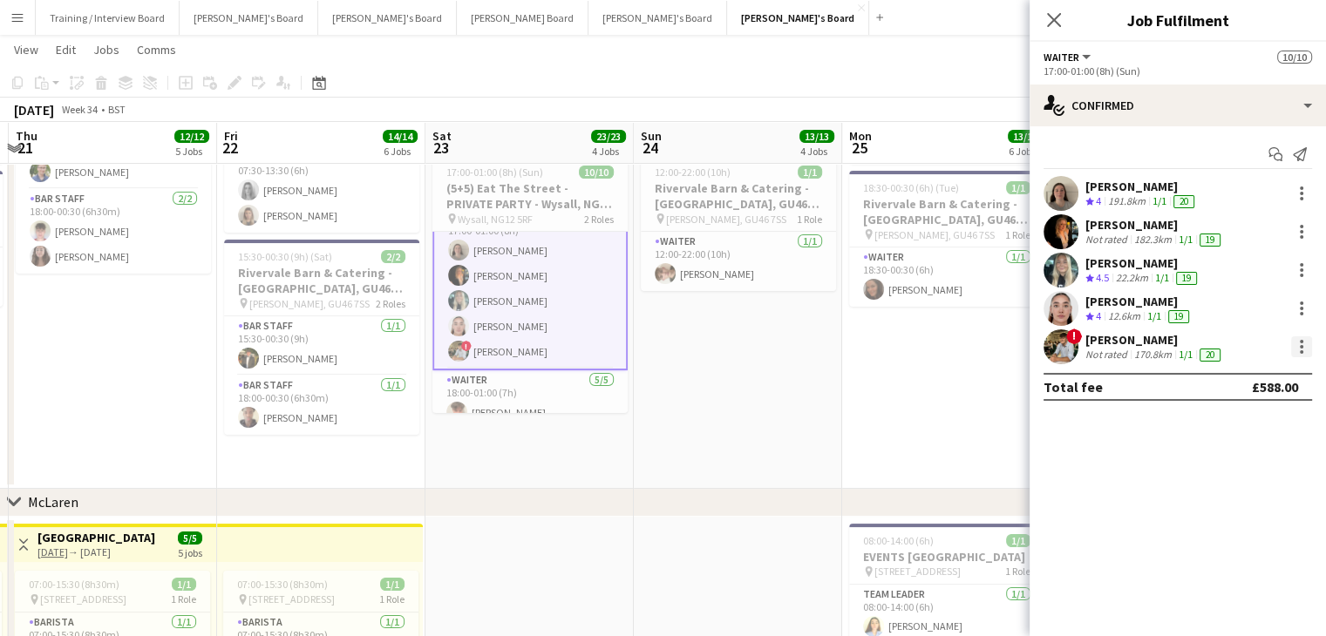 The width and height of the screenshot is (1326, 636). I want to click on span: View, so click(26, 50).